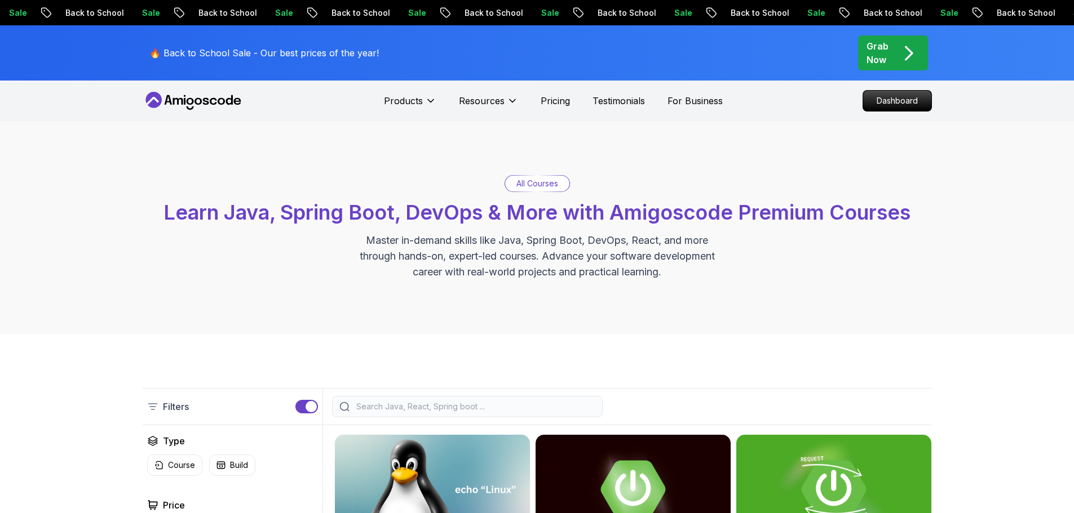  What do you see at coordinates (695, 101) in the screenshot?
I see `a: For Business` at bounding box center [695, 101].